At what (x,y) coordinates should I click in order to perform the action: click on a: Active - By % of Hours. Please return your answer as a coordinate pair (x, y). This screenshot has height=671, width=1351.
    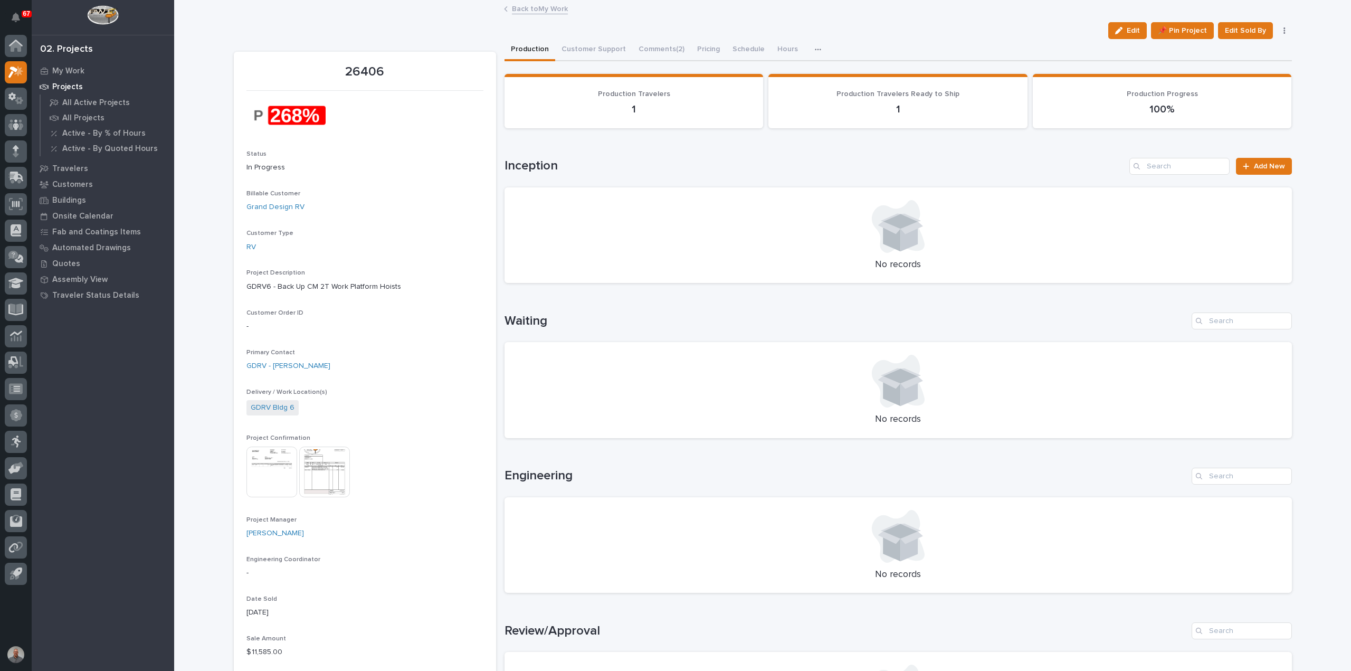
    Looking at the image, I should click on (107, 133).